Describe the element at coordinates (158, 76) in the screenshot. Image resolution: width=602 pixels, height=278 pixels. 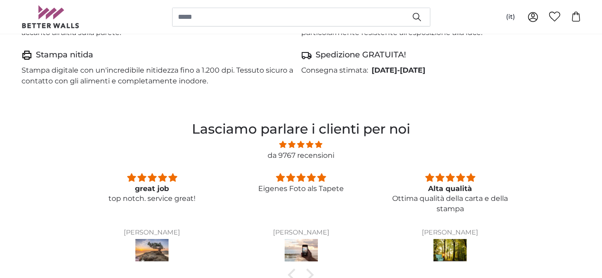
I see `p: Stampa digitale con un'incredibile nitidezza fino a 1.200 dpi. Tessuto sicuro a contatto con gli ...` at that location.